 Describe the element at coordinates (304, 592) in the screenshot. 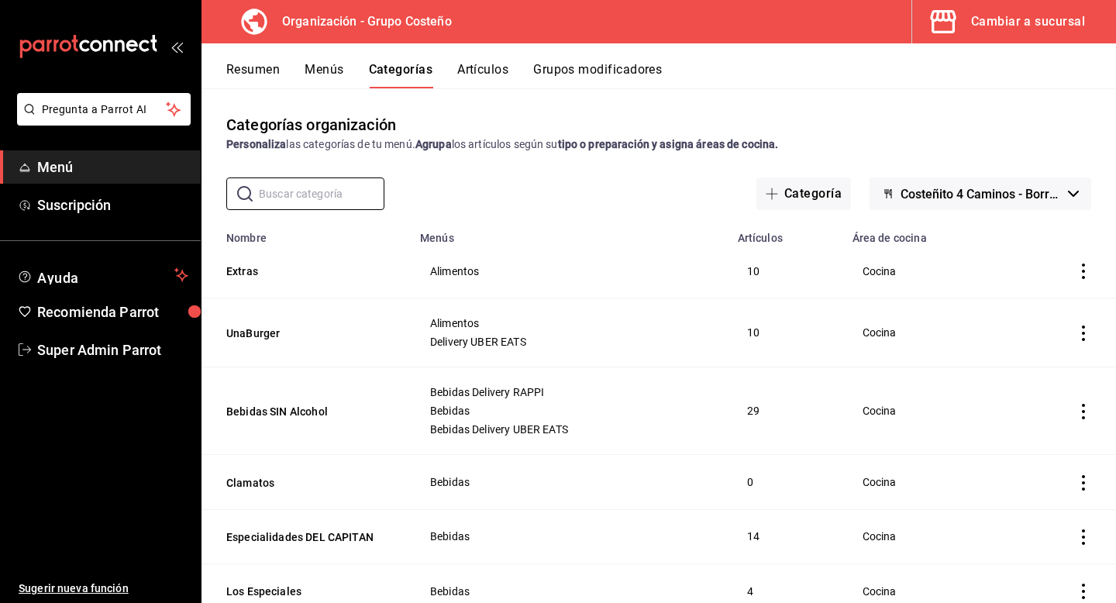

I see `button: Los Especiales` at that location.